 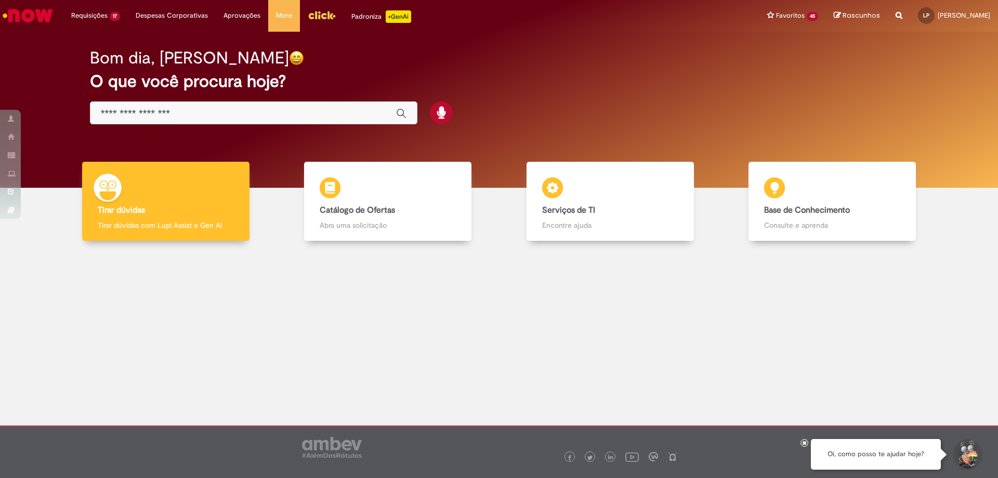 What do you see at coordinates (166, 201) in the screenshot?
I see `a: Tirar dúvidas Tirar dúvidas com Lupi Assist e Gen Ai` at bounding box center [166, 201].